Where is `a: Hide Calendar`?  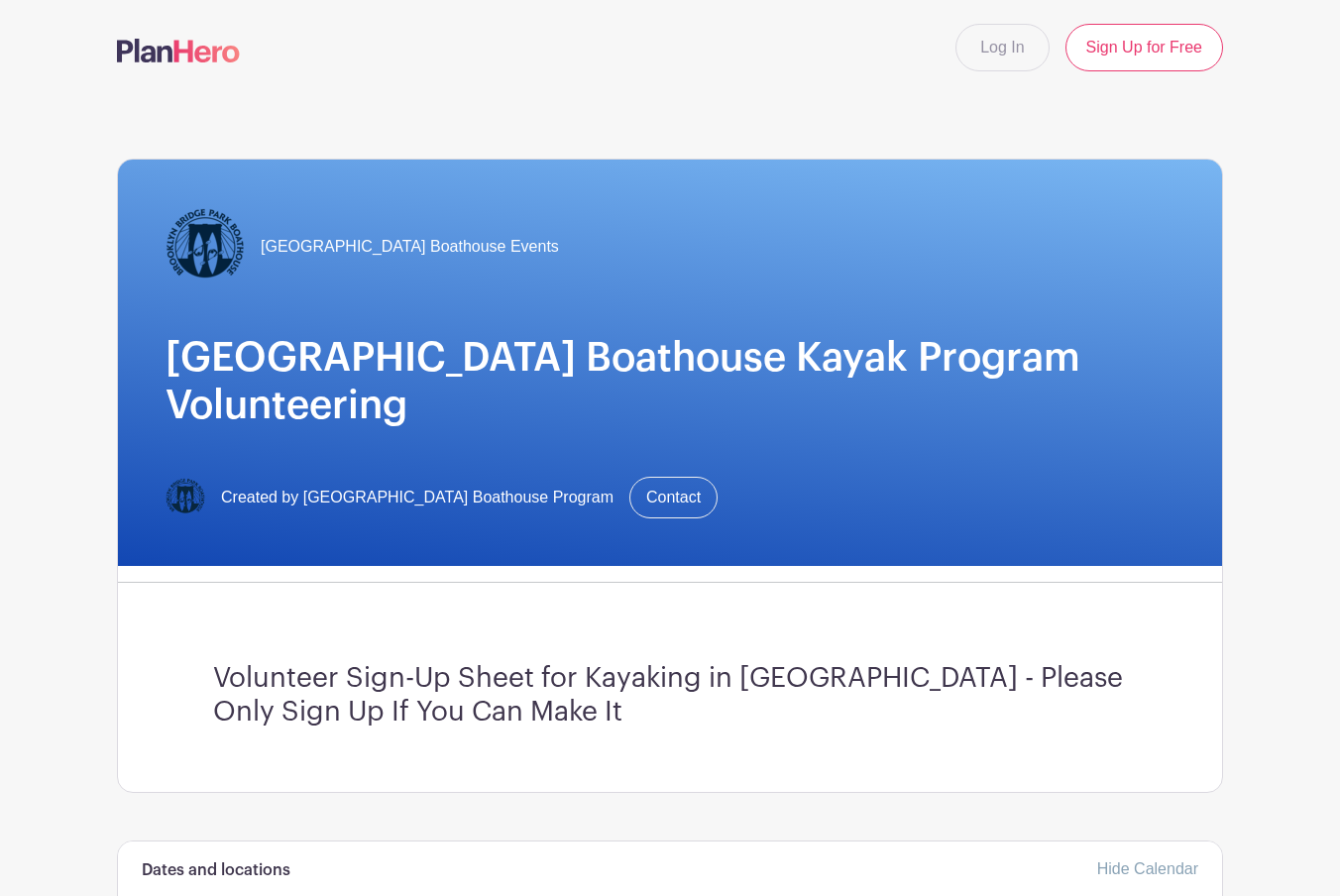
a: Hide Calendar is located at coordinates (1148, 868).